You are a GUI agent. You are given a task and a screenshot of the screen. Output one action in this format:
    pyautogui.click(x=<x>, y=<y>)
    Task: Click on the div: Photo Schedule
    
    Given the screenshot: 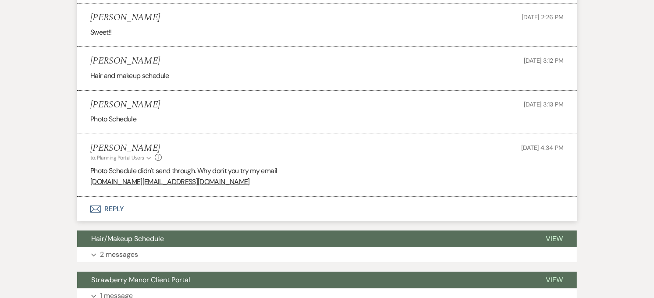 What is the action you would take?
    pyautogui.click(x=327, y=119)
    